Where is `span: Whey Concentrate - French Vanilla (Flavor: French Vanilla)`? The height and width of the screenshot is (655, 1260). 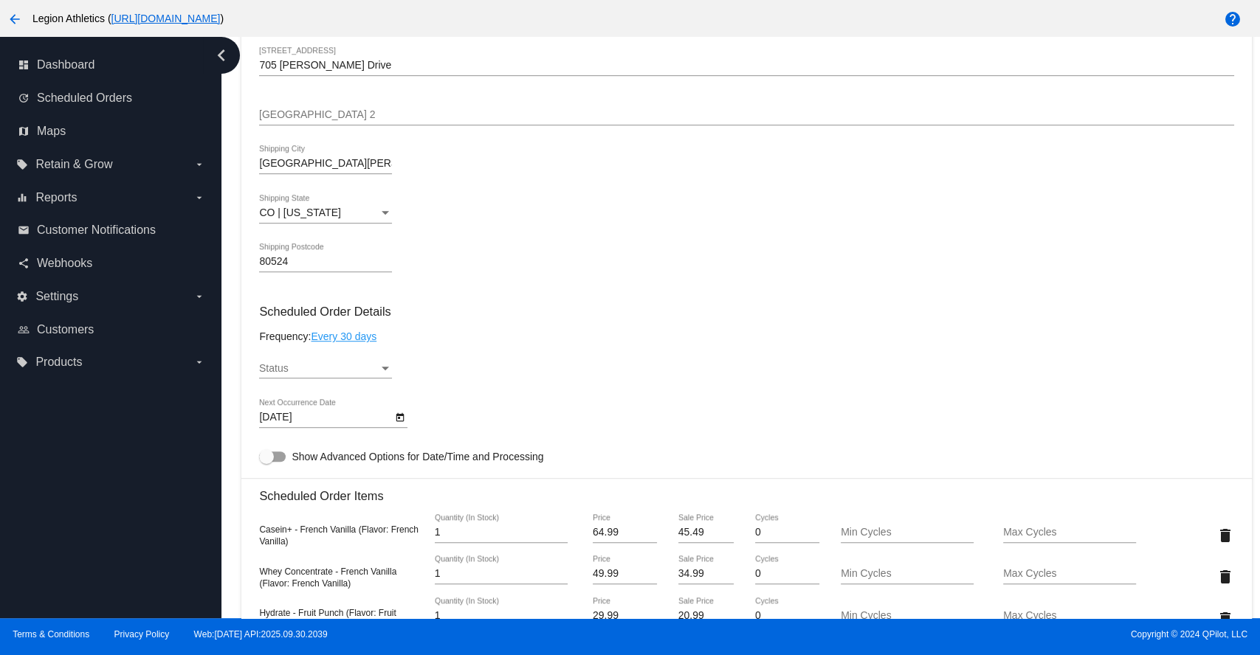 span: Whey Concentrate - French Vanilla (Flavor: French Vanilla) is located at coordinates (328, 578).